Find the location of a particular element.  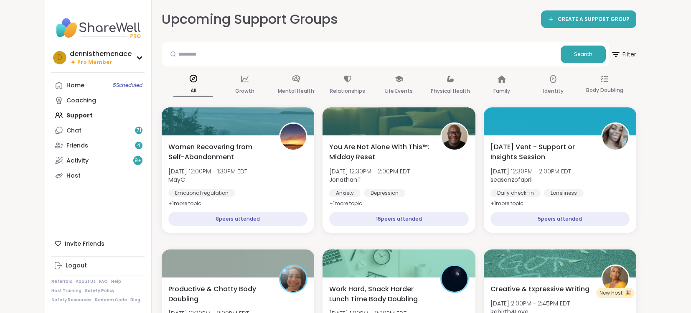

a: Chat71 is located at coordinates (98, 130).